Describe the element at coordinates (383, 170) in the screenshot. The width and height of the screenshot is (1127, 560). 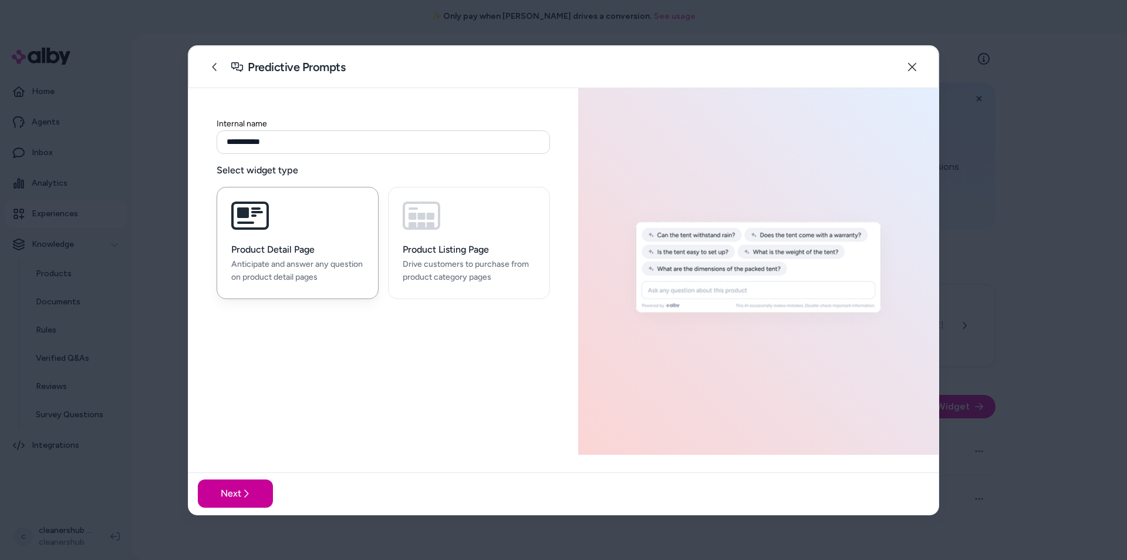
I see `label: Select widget type` at that location.